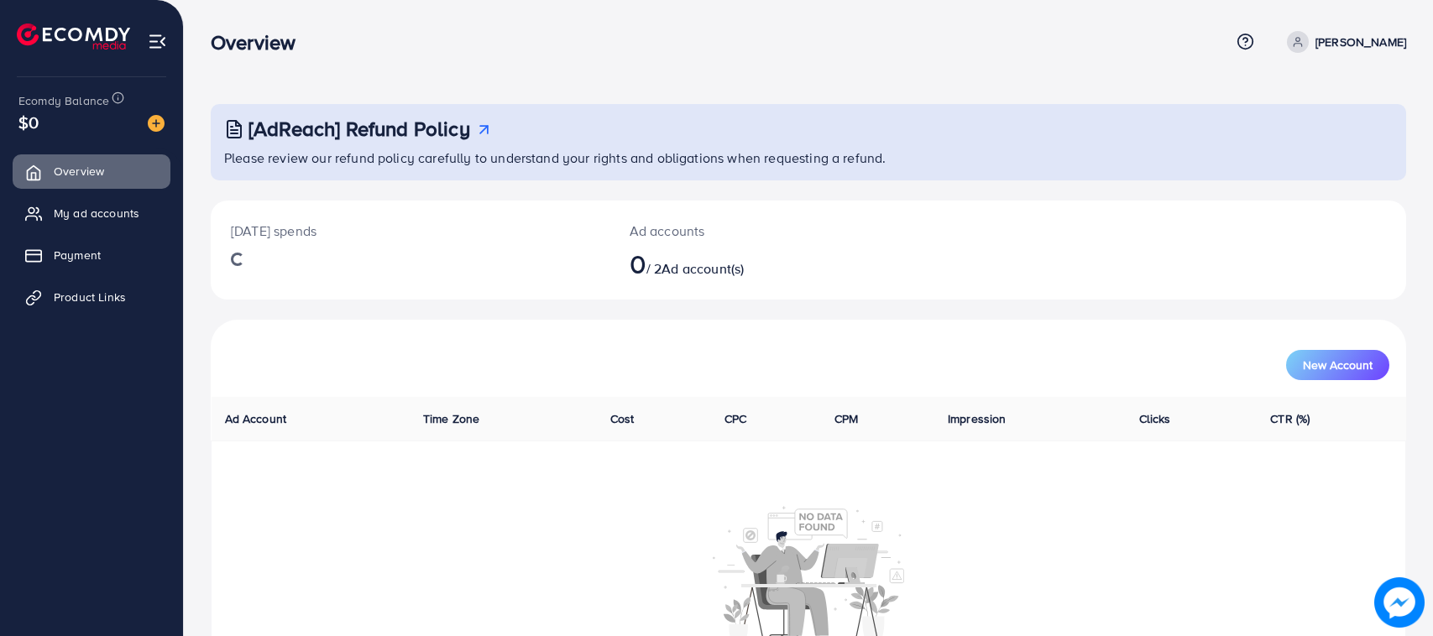  What do you see at coordinates (1289, 419) in the screenshot?
I see `span: CTR (%)` at bounding box center [1289, 419].